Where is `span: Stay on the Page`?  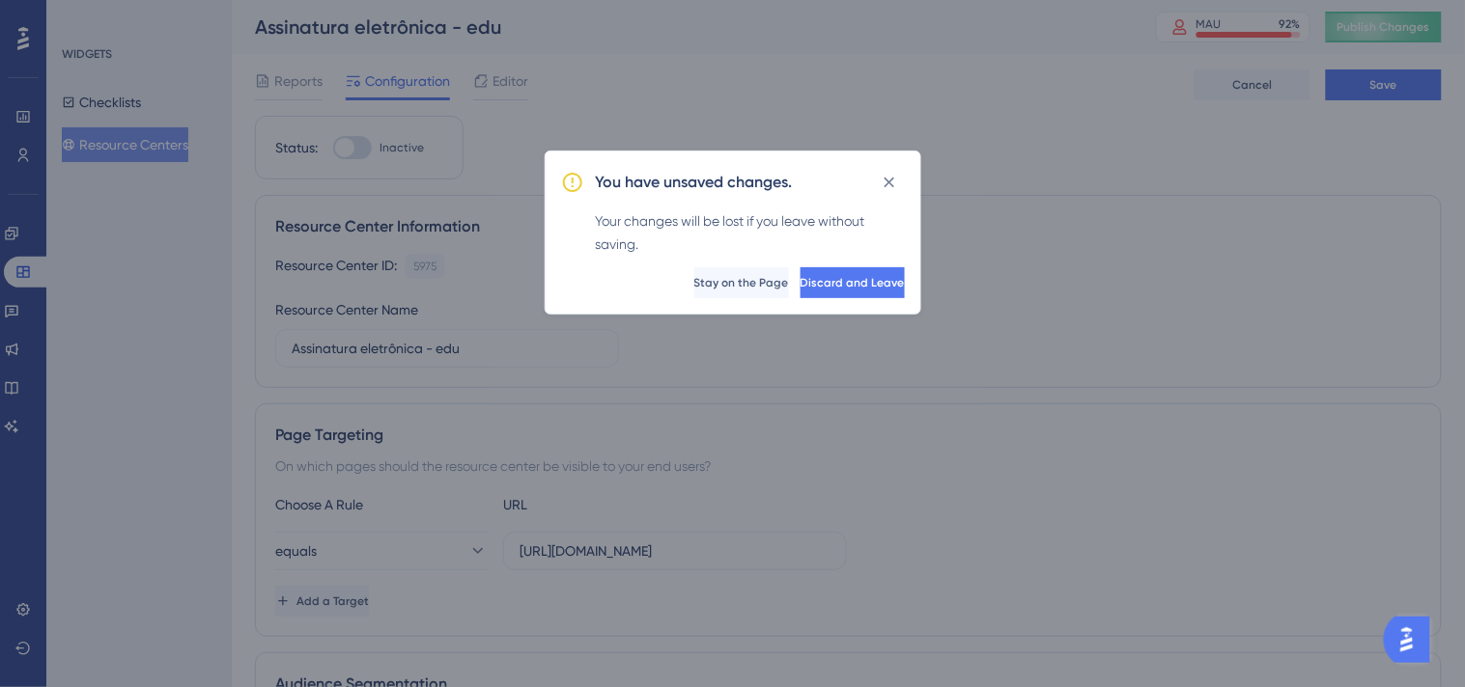
span: Stay on the Page is located at coordinates (741, 283).